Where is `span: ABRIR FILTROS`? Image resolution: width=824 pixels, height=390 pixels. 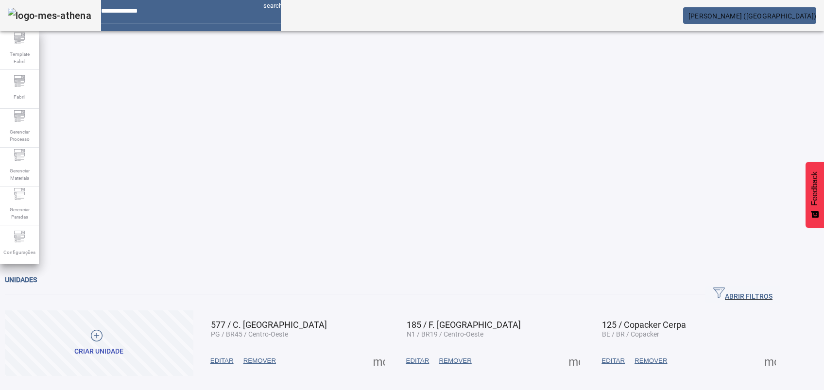 span: ABRIR FILTROS is located at coordinates (743, 294).